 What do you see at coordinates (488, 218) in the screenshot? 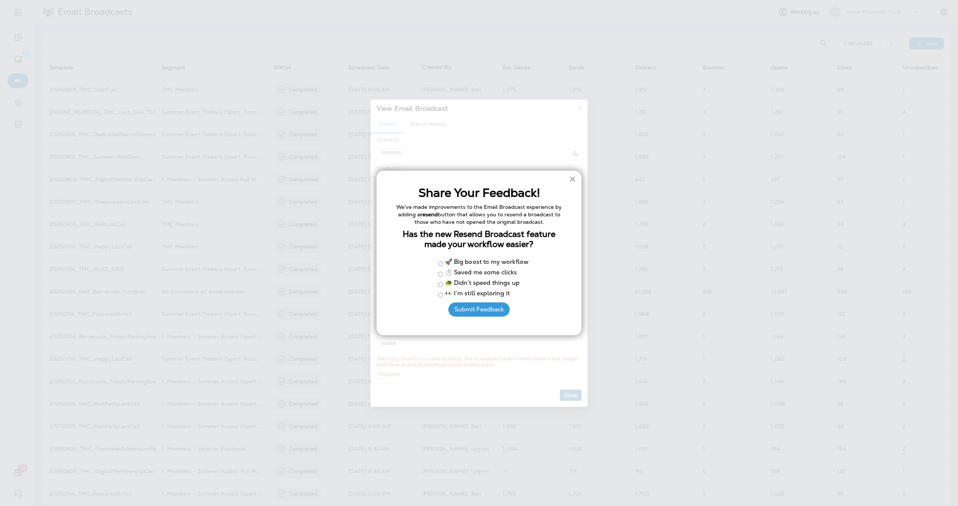
I see `span: button that allows you to resend a broadcast to those who have not opened the original broadcast.` at bounding box center [488, 218].